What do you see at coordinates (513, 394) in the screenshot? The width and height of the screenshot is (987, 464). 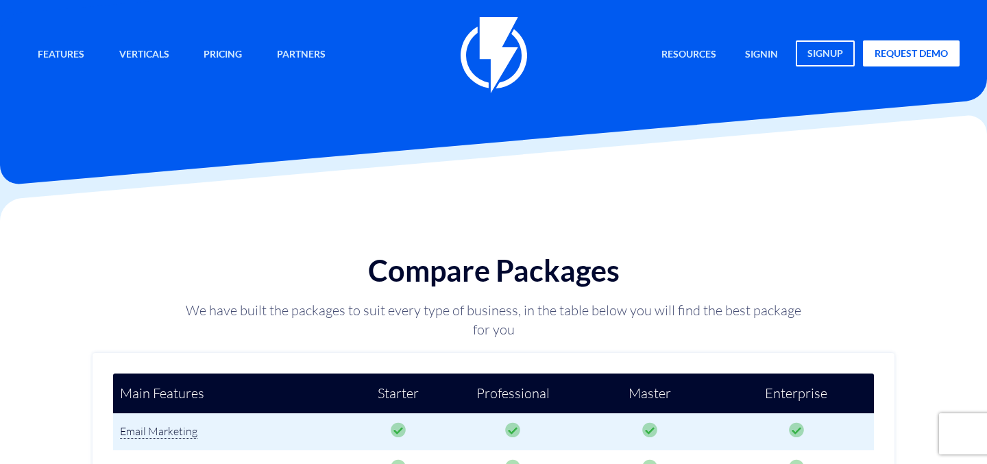 I see `td: Professional` at bounding box center [513, 394].